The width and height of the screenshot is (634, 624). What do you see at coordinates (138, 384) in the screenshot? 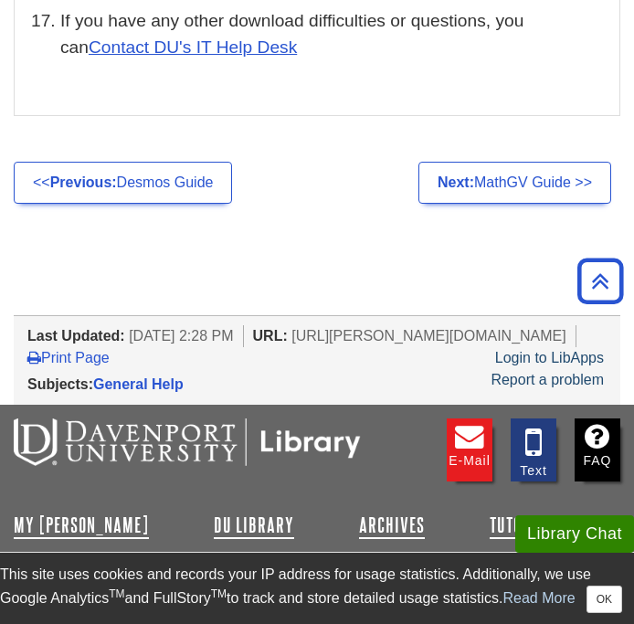
I see `a: General Help` at bounding box center [138, 384].